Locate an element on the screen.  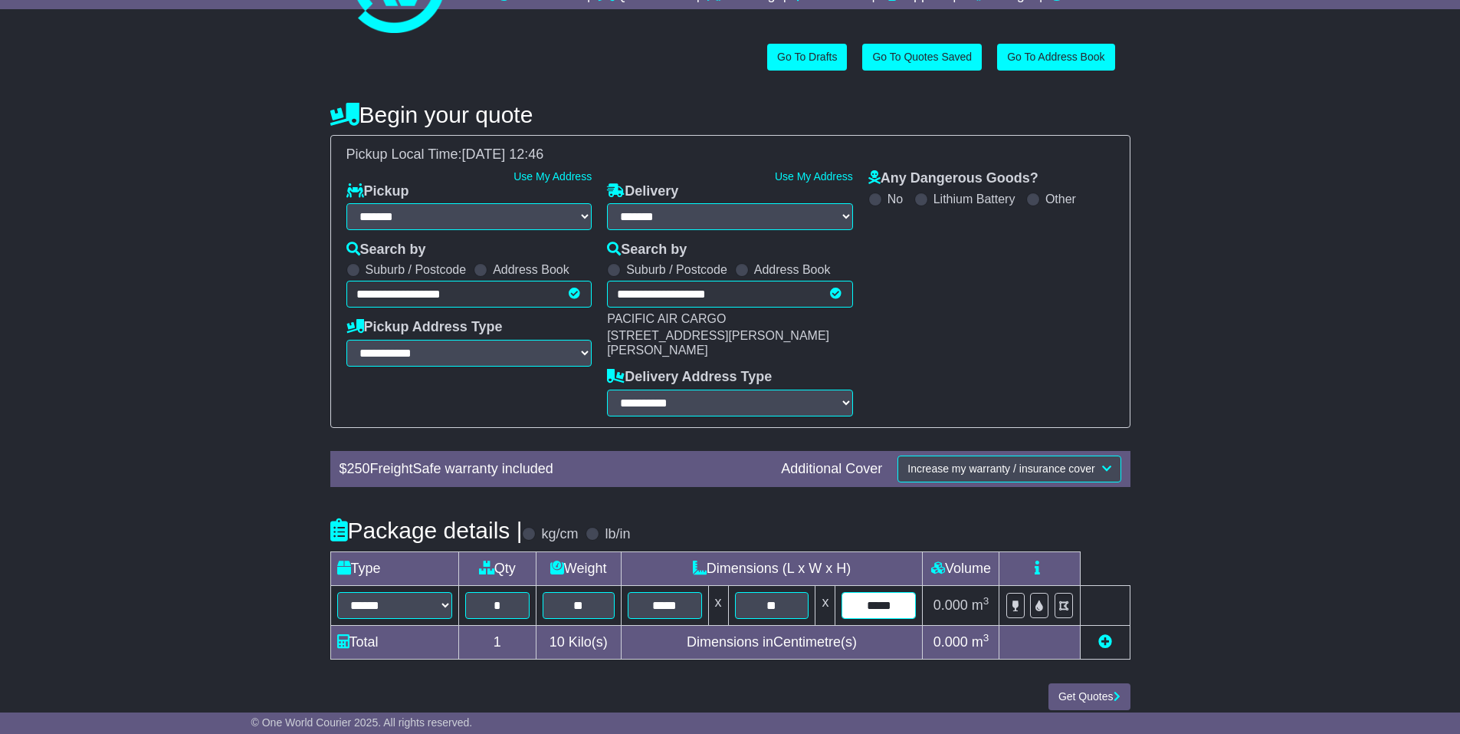
span: 250 is located at coordinates (359, 468).